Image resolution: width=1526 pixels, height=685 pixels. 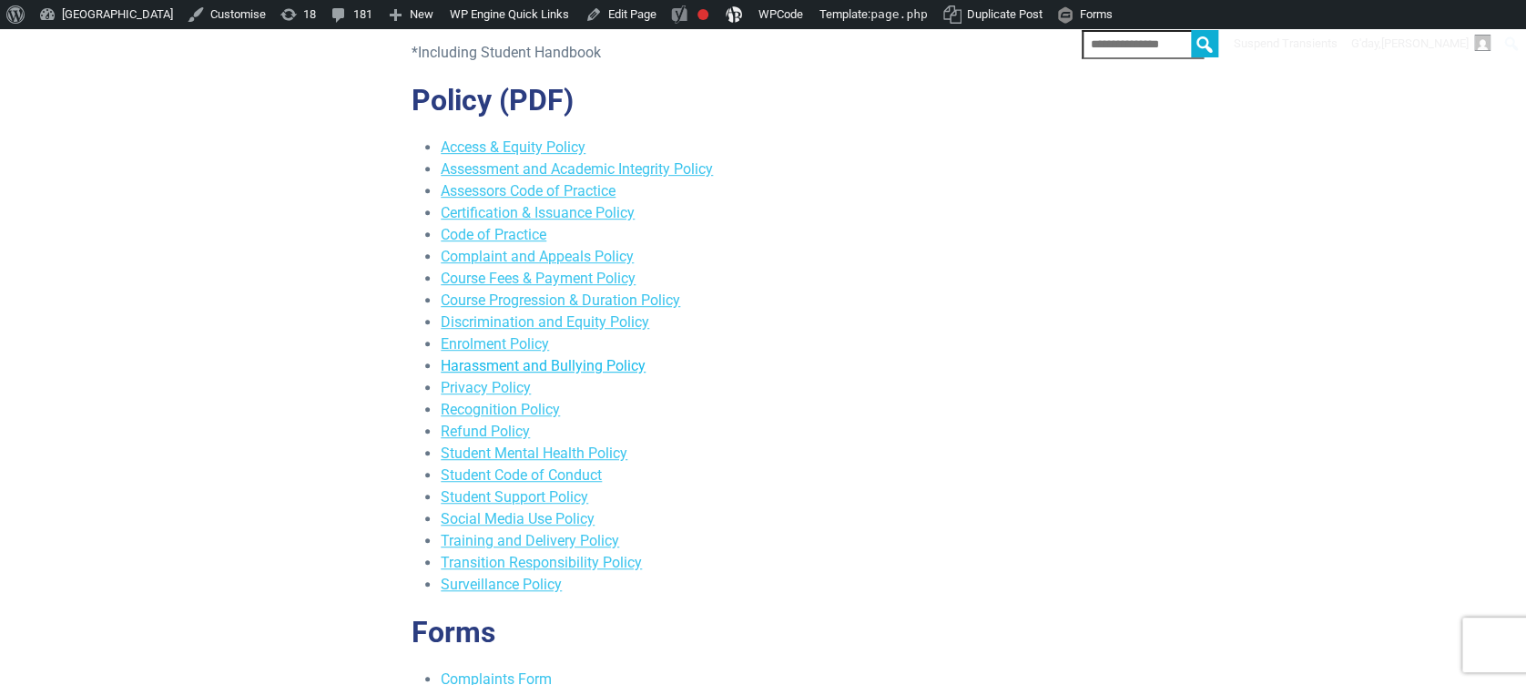 I want to click on a: Student Mental Health Policy, so click(x=533, y=452).